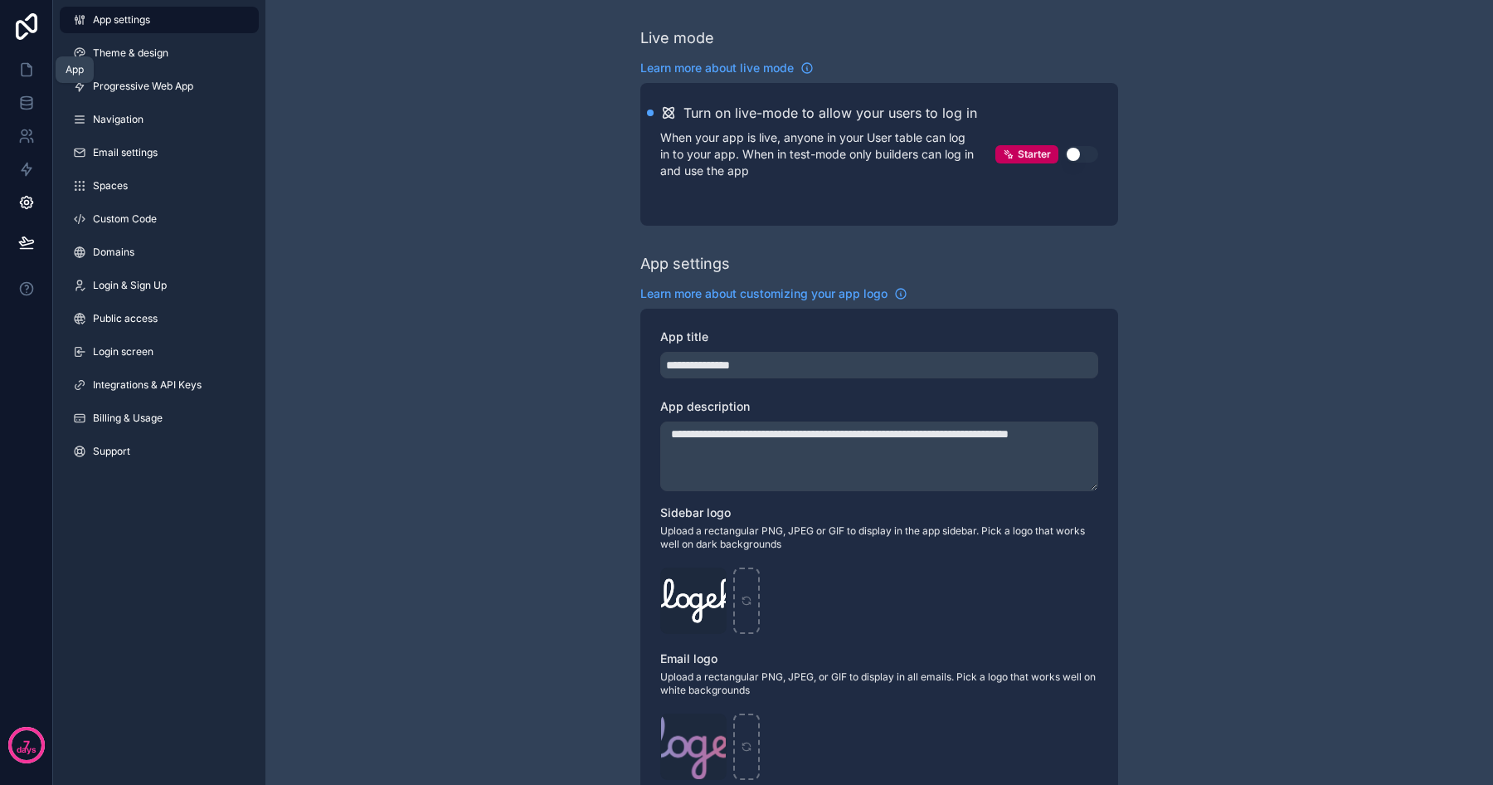  Describe the element at coordinates (128, 418) in the screenshot. I see `span: Billing & Usage` at that location.